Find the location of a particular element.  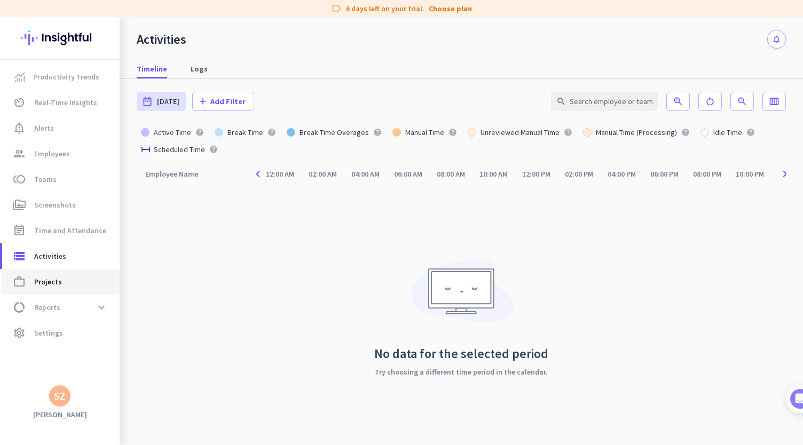

i: group is located at coordinates (19, 154).